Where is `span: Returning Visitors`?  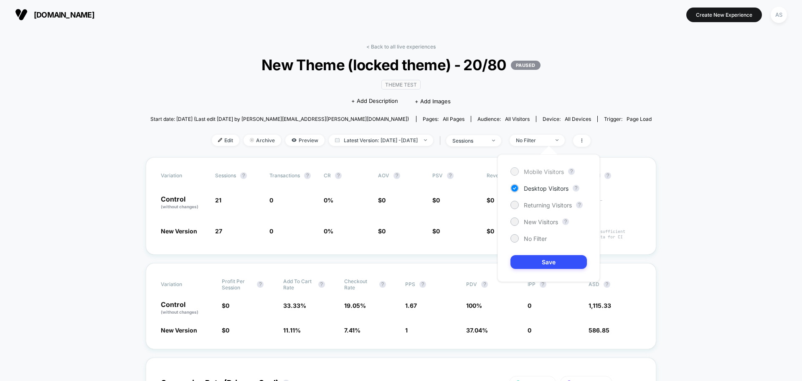
span: Returning Visitors is located at coordinates (548, 205).